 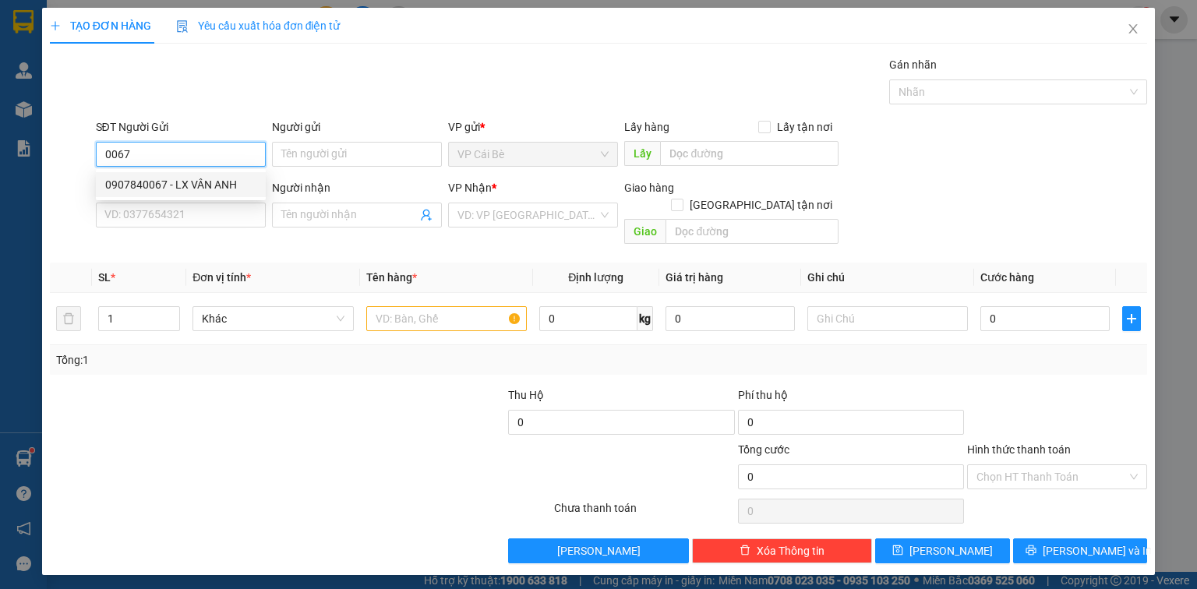 I want to click on span: Lấy tận nơi, so click(x=804, y=127).